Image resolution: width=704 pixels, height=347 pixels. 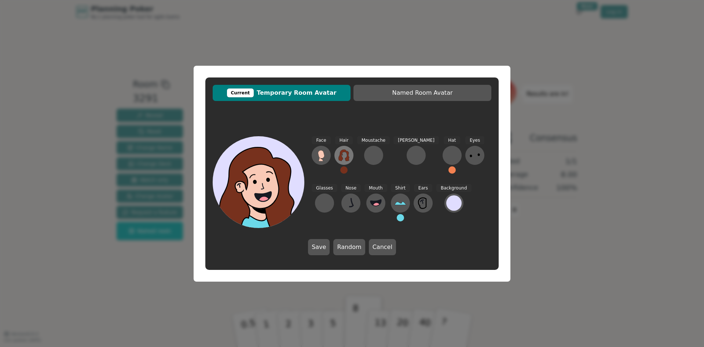 What do you see at coordinates (452, 140) in the screenshot?
I see `span: Hat` at bounding box center [452, 140].